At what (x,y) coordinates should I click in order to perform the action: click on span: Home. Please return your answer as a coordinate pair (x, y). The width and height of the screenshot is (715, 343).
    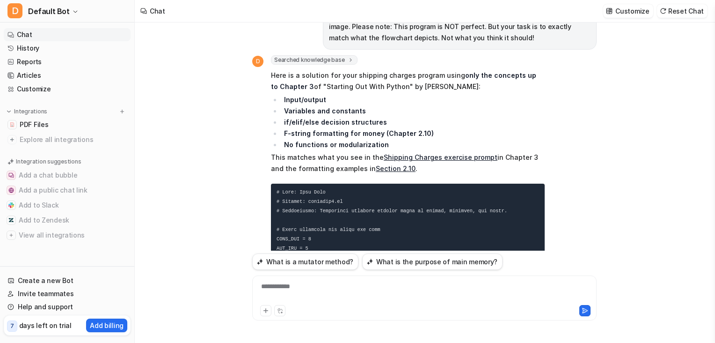
    Looking at the image, I should click on (46, 313).